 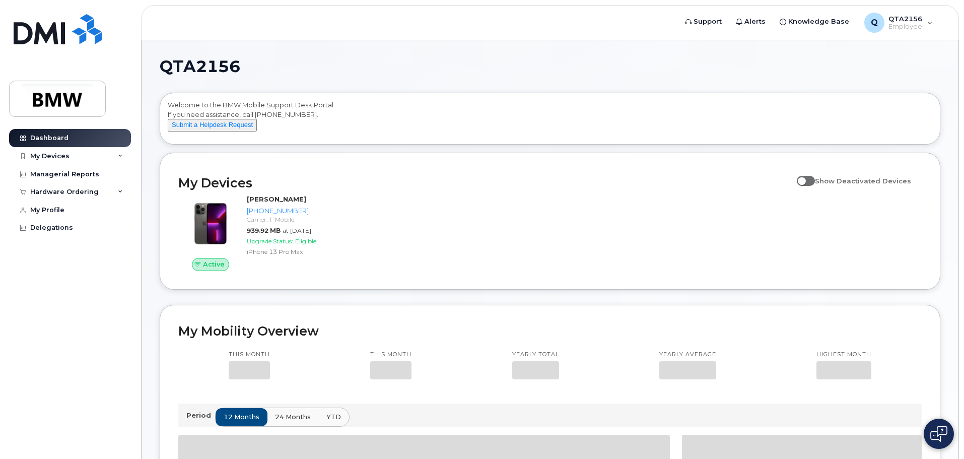 I want to click on h2: My Devices, so click(x=485, y=183).